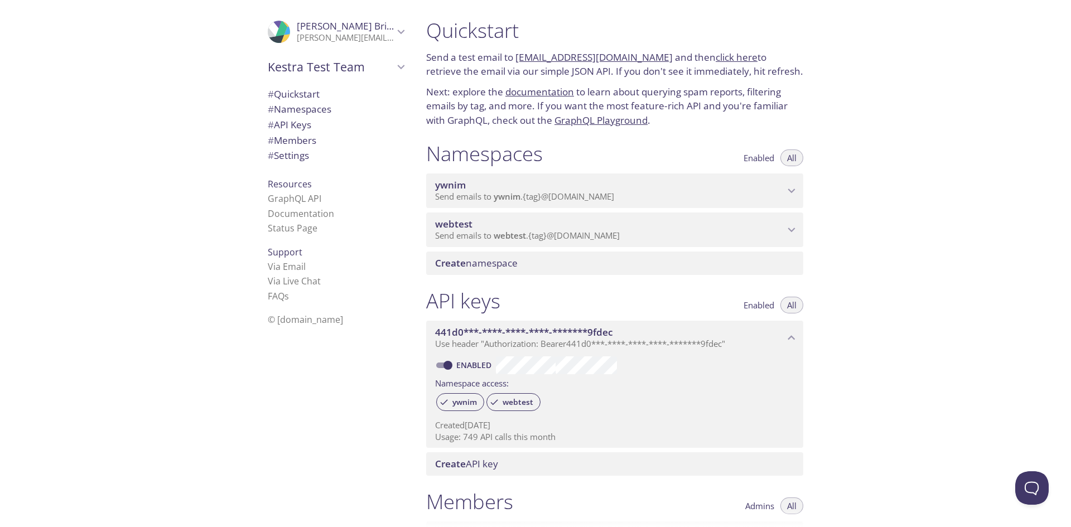 This screenshot has height=527, width=1071. I want to click on div: ywnim namespace, so click(615, 191).